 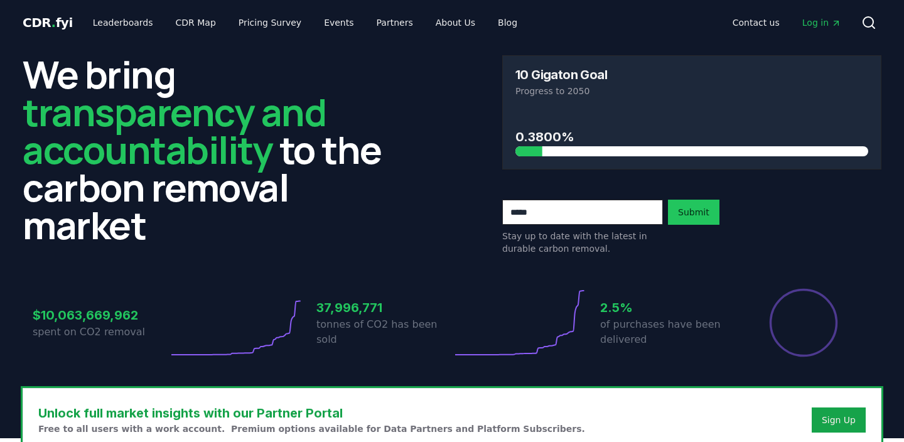 I want to click on h3: 2.5%, so click(x=668, y=308).